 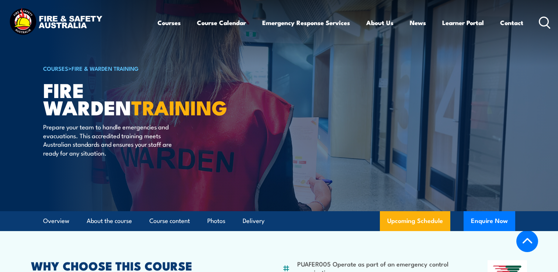 What do you see at coordinates (415, 221) in the screenshot?
I see `a: Upcoming Schedule` at bounding box center [415, 221].